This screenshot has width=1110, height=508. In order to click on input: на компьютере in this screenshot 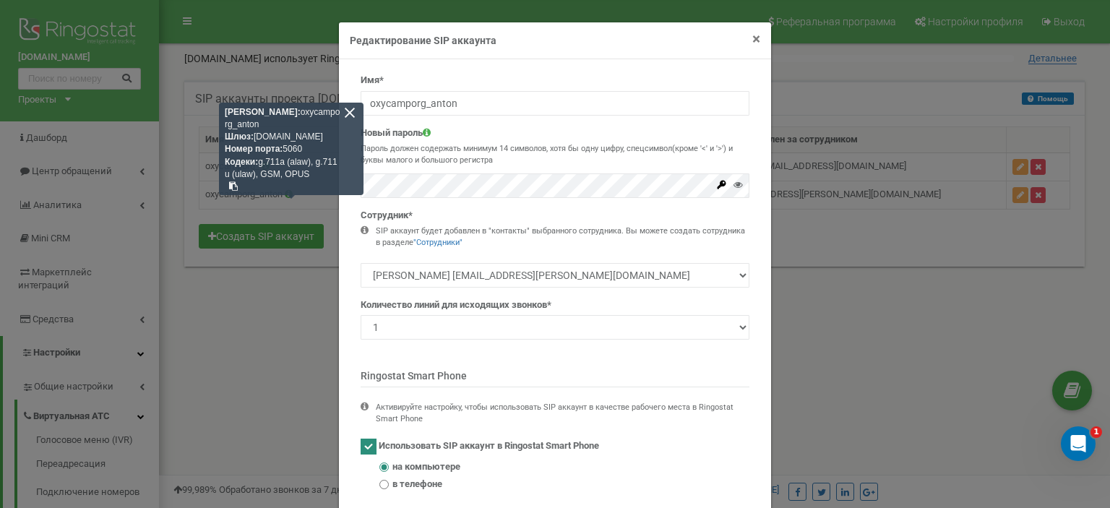, I will do `click(384, 467)`.